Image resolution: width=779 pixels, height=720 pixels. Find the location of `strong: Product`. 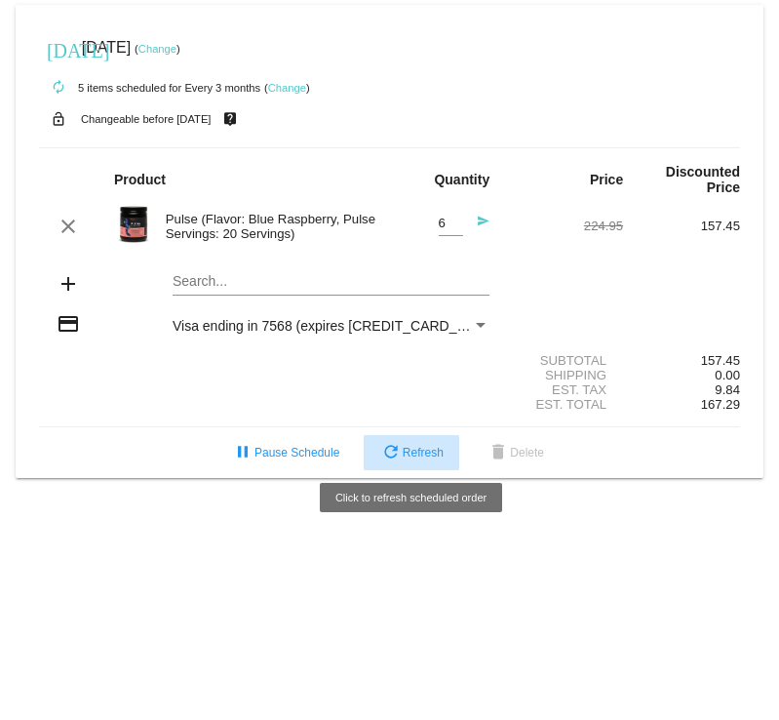

strong: Product is located at coordinates (139, 179).